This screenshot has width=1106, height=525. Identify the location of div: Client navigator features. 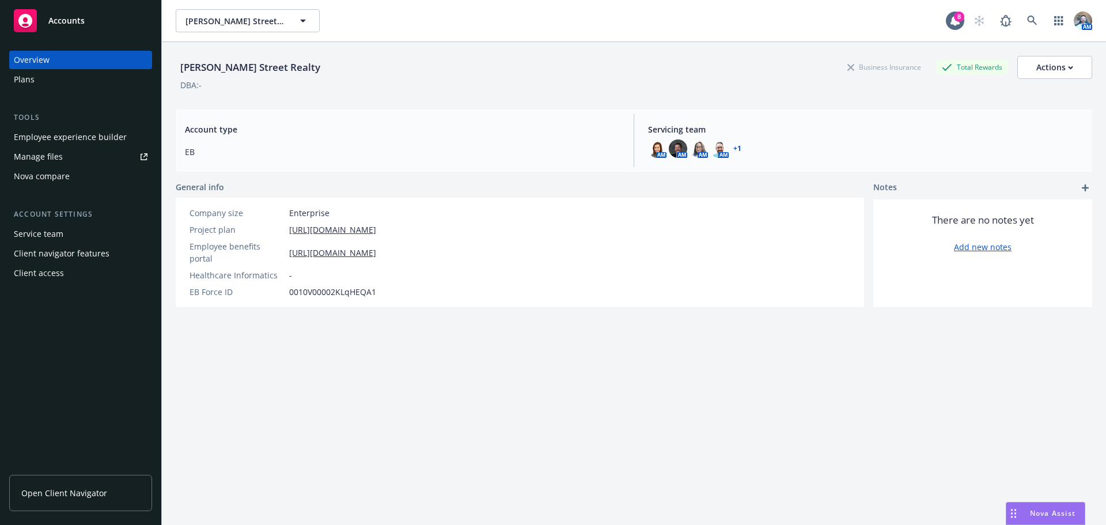
(62, 254).